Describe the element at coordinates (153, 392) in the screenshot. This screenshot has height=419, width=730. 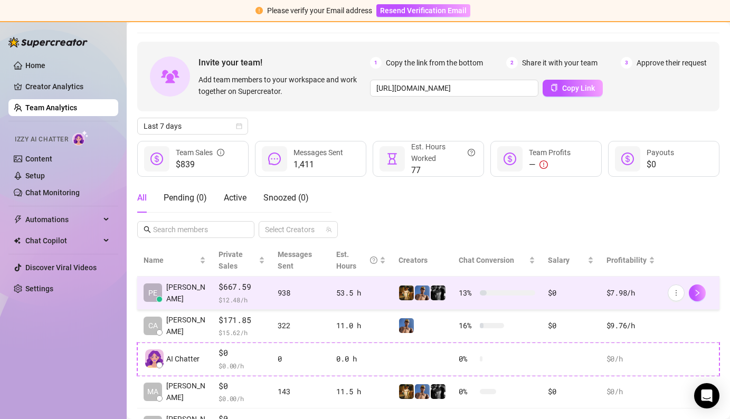
I see `span: MA` at that location.